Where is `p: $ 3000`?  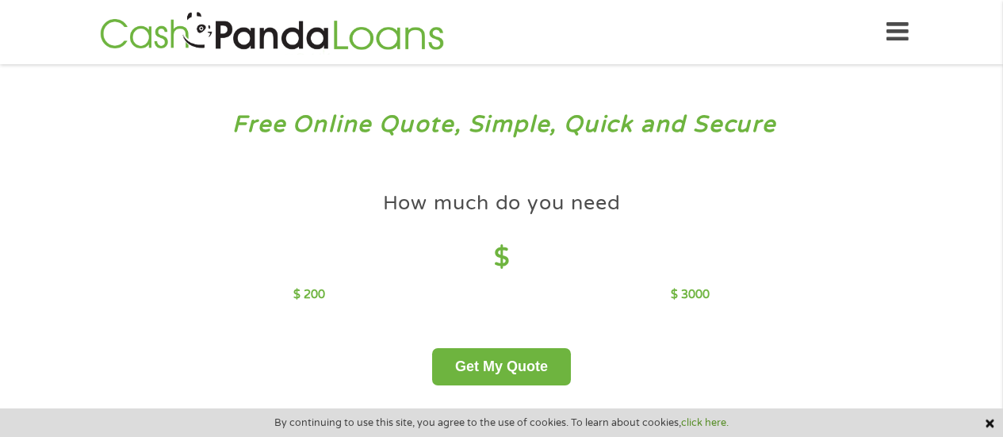 p: $ 3000 is located at coordinates (690, 295).